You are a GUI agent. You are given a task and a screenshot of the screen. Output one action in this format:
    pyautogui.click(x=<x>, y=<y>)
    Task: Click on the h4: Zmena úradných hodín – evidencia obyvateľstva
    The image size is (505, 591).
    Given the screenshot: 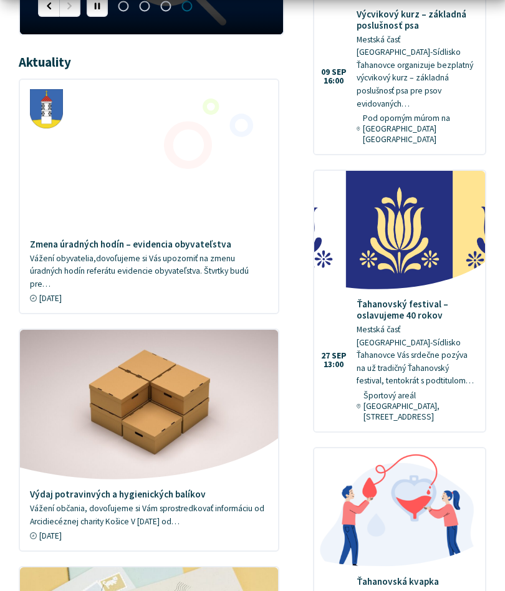 What is the action you would take?
    pyautogui.click(x=150, y=244)
    